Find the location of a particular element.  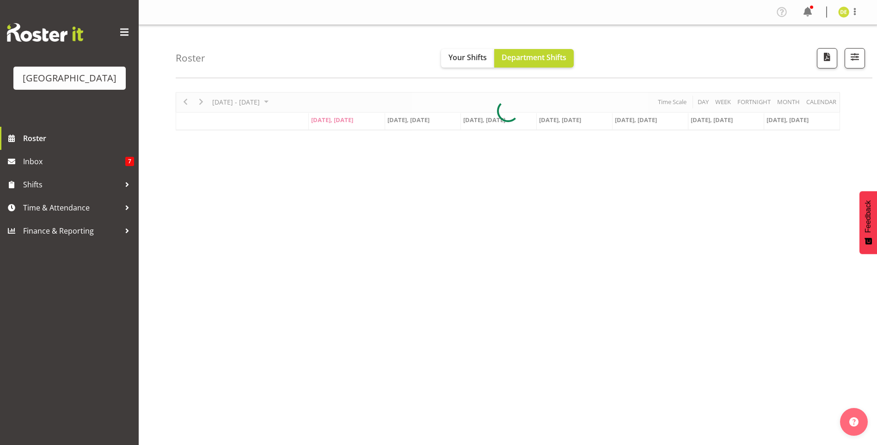

img: Rosterit website logo is located at coordinates (45, 32).